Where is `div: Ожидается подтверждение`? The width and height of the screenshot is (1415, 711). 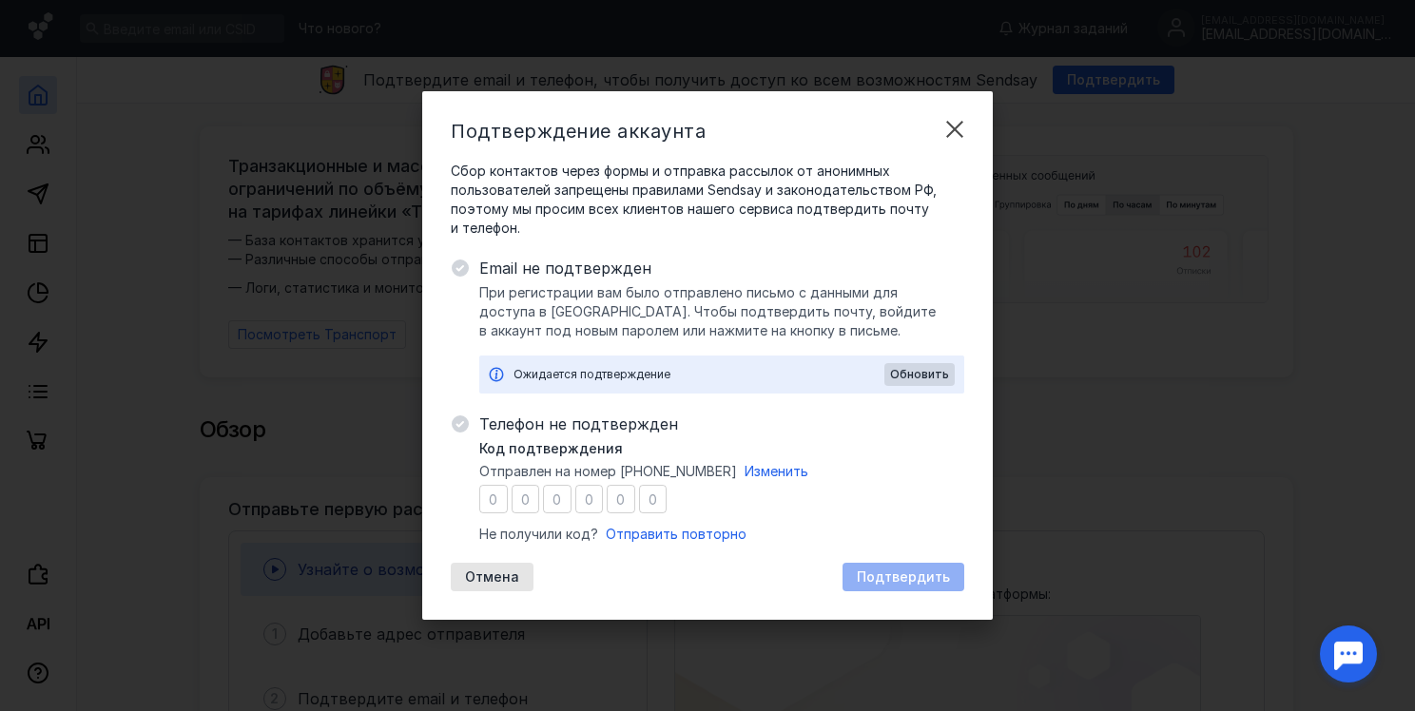 div: Ожидается подтверждение is located at coordinates (699, 375).